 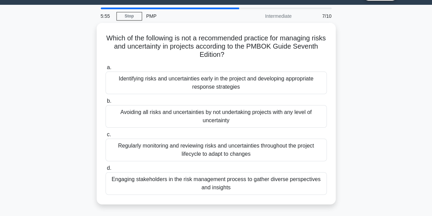 What do you see at coordinates (129, 16) in the screenshot?
I see `a: Stop` at bounding box center [129, 16].